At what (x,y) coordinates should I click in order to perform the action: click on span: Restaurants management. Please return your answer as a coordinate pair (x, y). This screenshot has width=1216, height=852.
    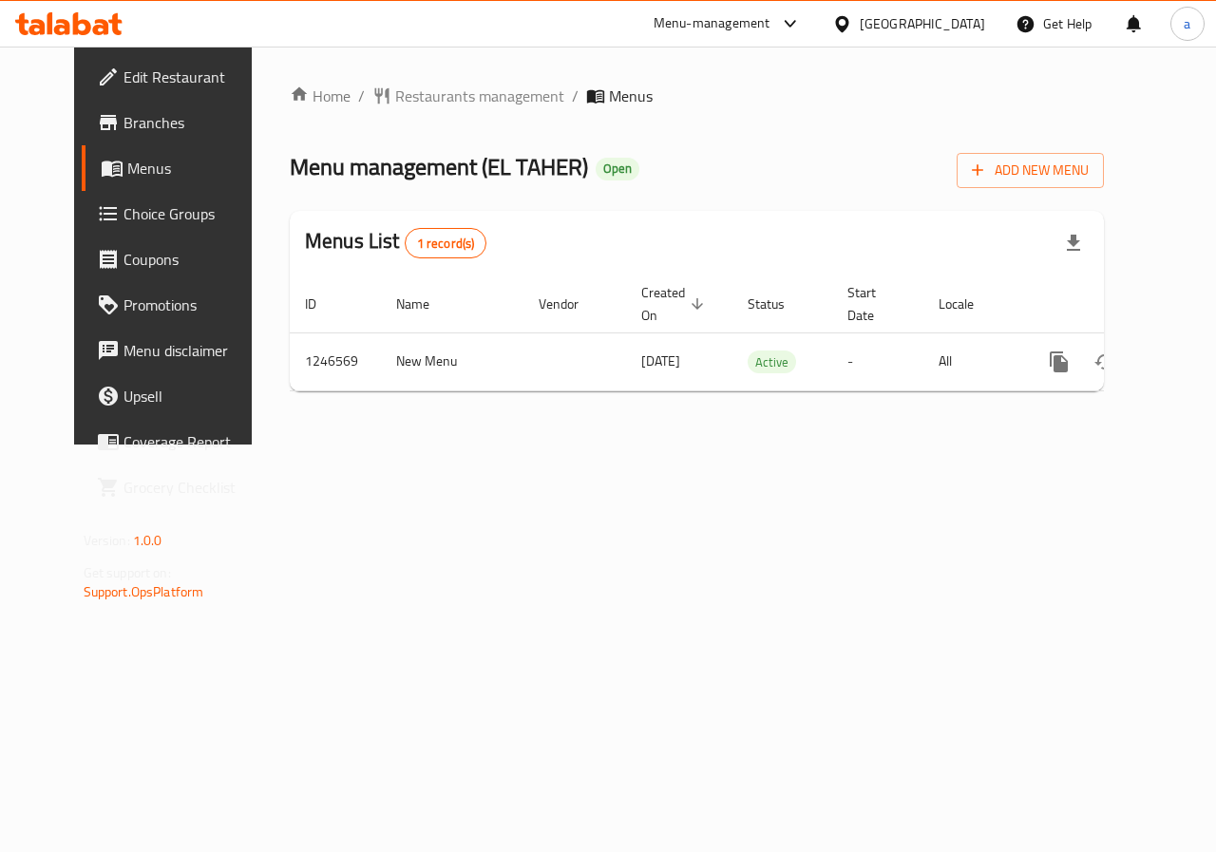
    Looking at the image, I should click on (480, 96).